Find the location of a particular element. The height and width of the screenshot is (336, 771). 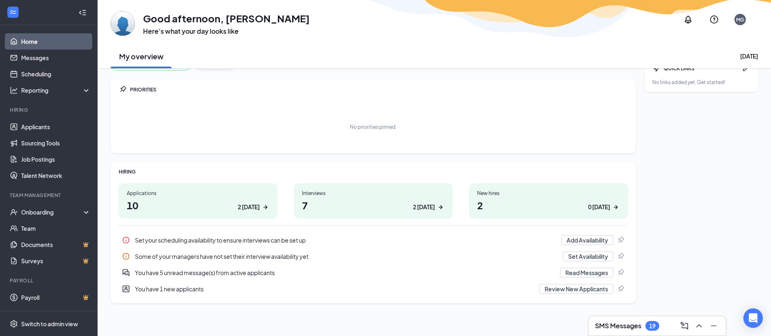

h1: 7 is located at coordinates (373, 205).